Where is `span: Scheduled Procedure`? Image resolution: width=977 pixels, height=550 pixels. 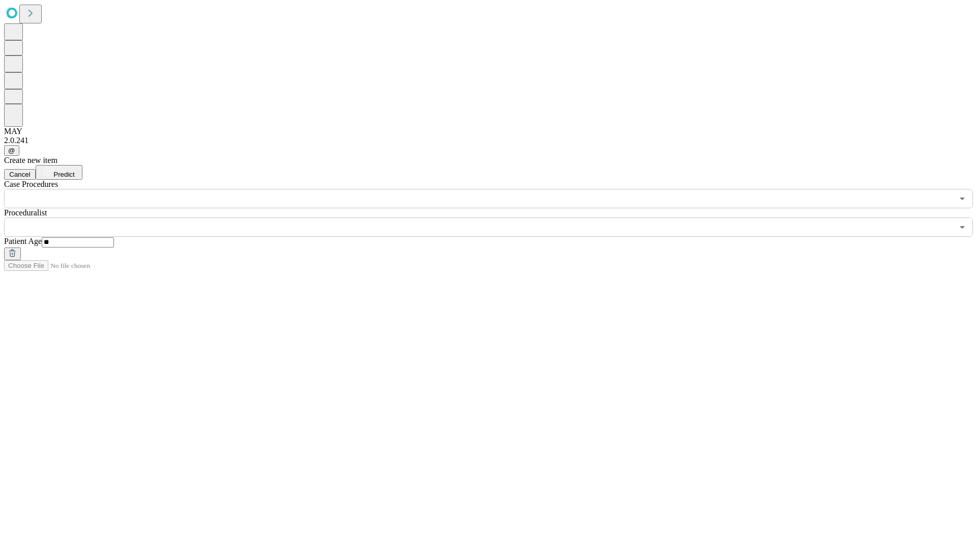
span: Scheduled Procedure is located at coordinates (31, 184).